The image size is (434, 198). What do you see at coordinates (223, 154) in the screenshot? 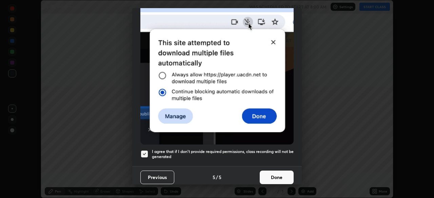
I see `h5: I agree that if I don't provide required permissions, class recording will not be generated` at bounding box center [223, 154].